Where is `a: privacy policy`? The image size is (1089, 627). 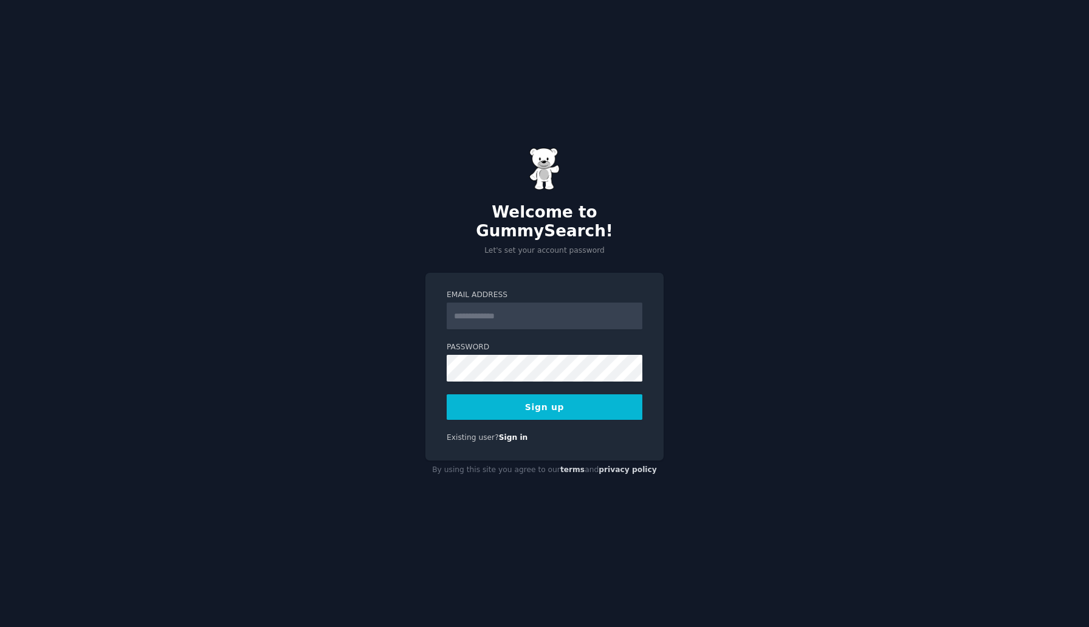 a: privacy policy is located at coordinates (628, 470).